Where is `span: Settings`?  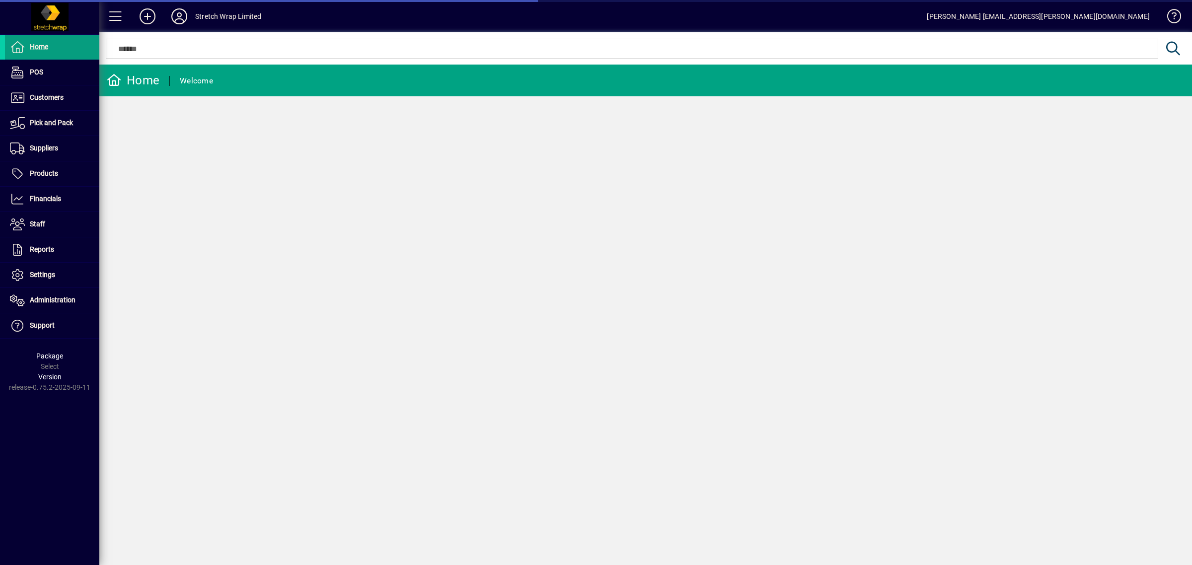 span: Settings is located at coordinates (42, 275).